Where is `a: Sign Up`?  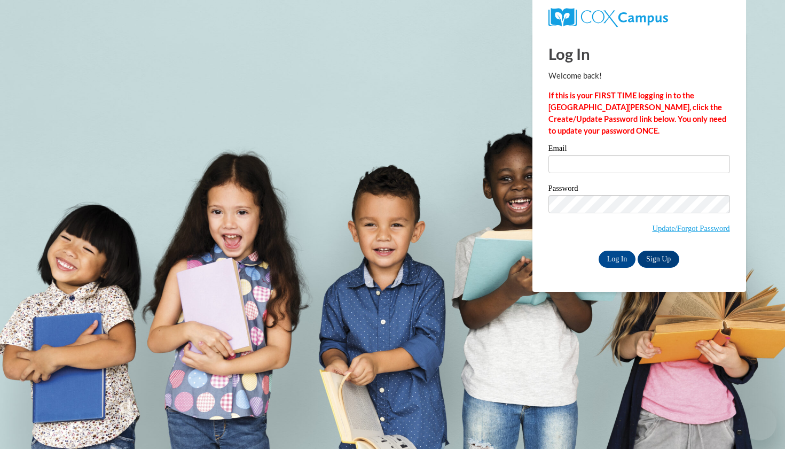
a: Sign Up is located at coordinates (658, 259).